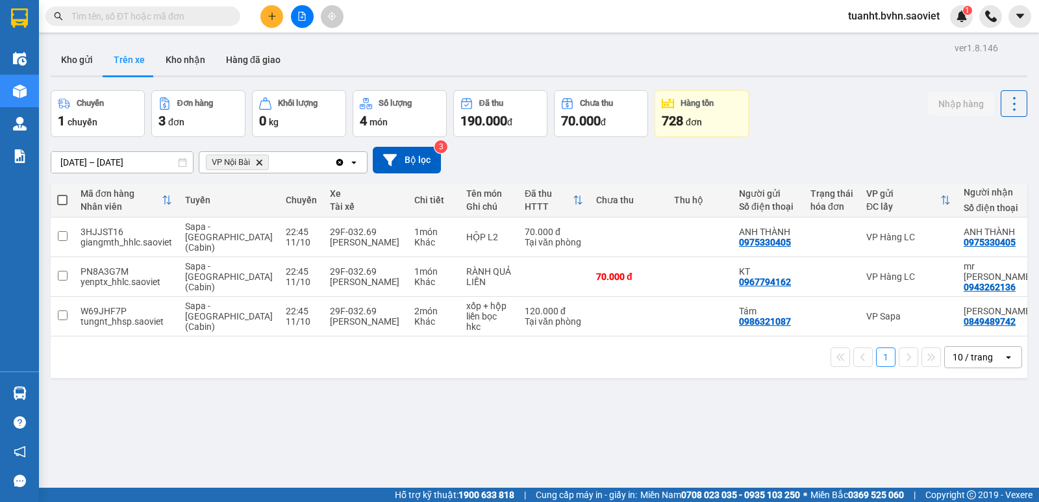 The width and height of the screenshot is (1039, 502). I want to click on img: warehouse-icon, so click(19, 58).